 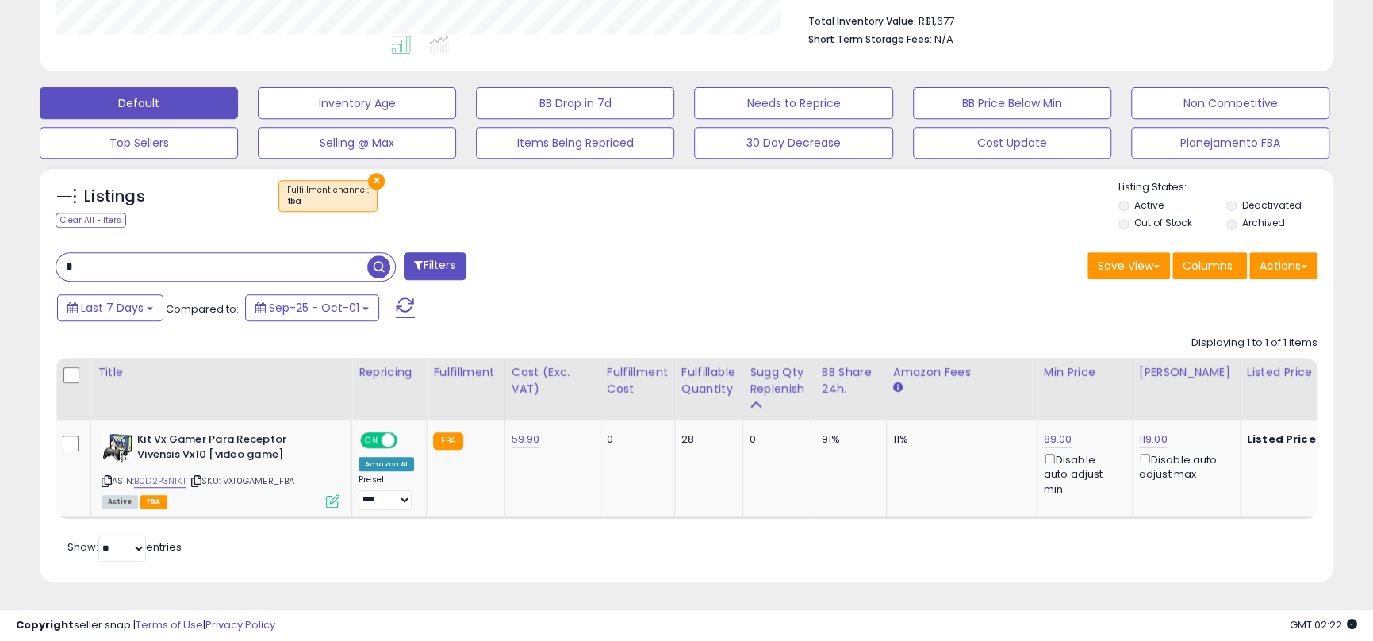 I want to click on button: Needs to Reprice, so click(x=793, y=103).